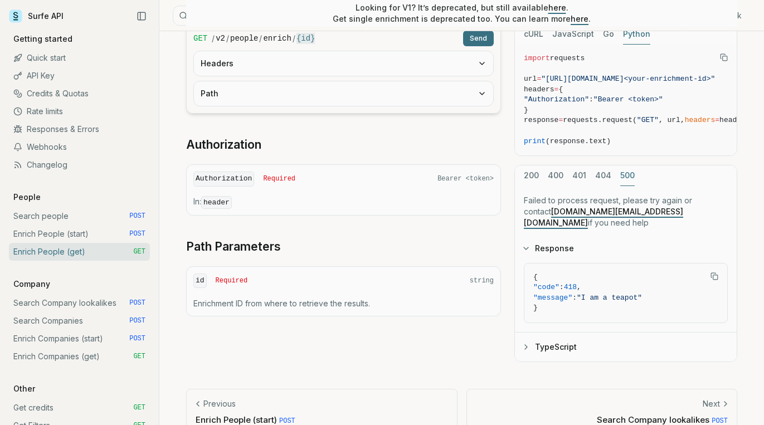 This screenshot has height=425, width=764. Describe the element at coordinates (465, 179) in the screenshot. I see `span: Bearer <token>` at that location.